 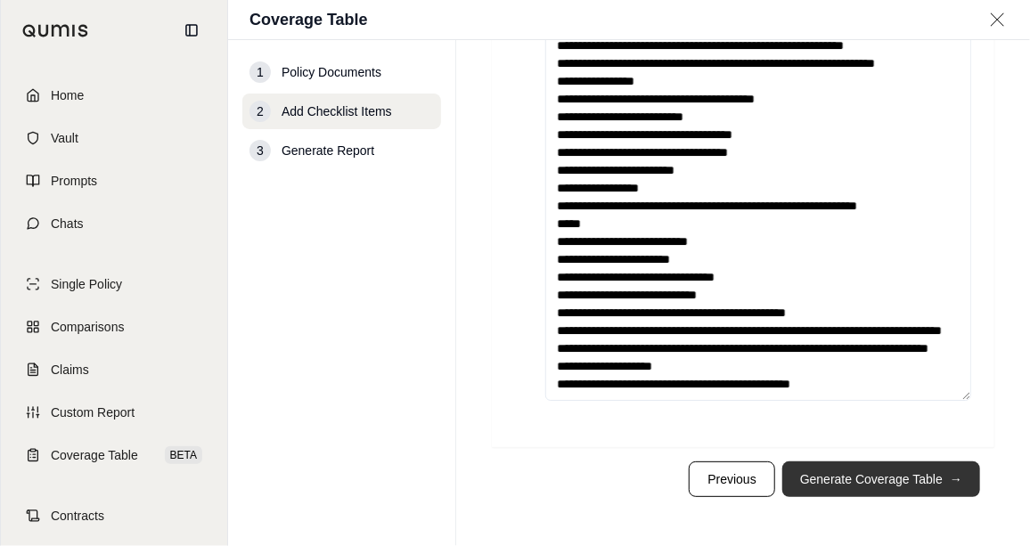 I want to click on a: Coverage TableBETA, so click(x=114, y=455).